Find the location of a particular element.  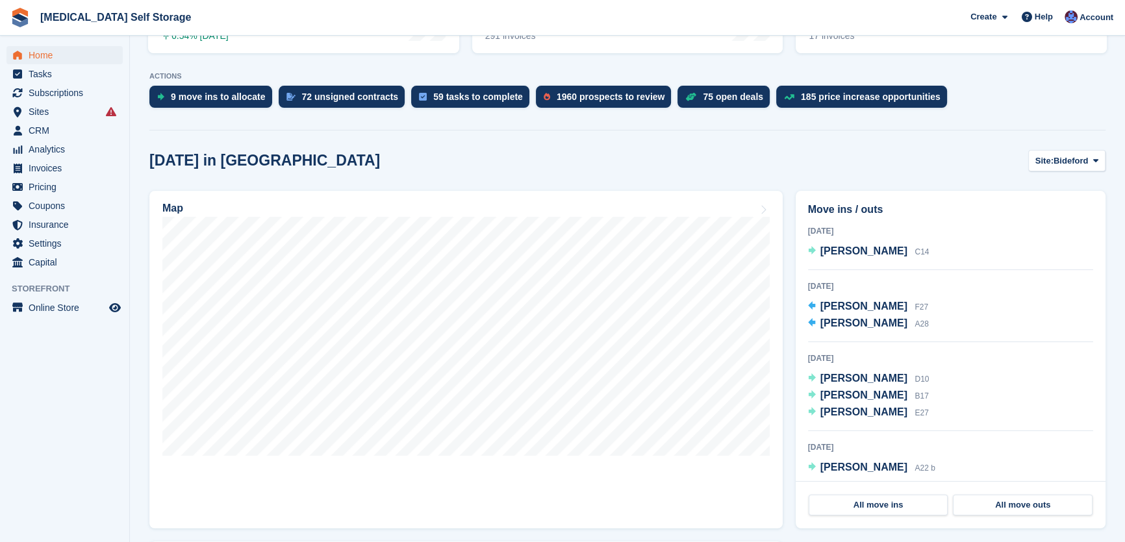

span: Create is located at coordinates (983, 17).